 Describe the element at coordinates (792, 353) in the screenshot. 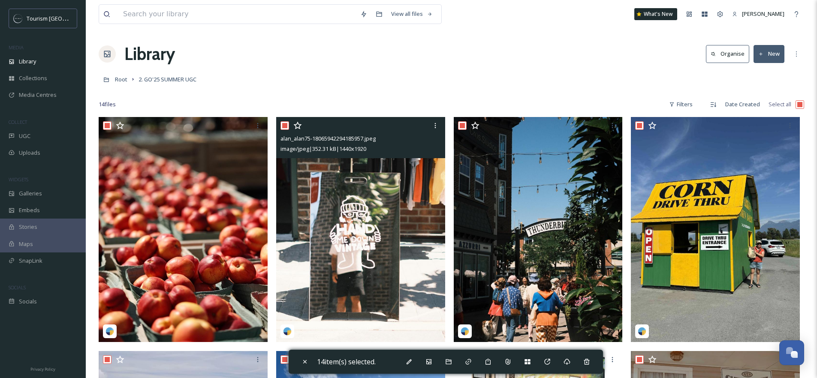

I see `button: Open Chat` at that location.